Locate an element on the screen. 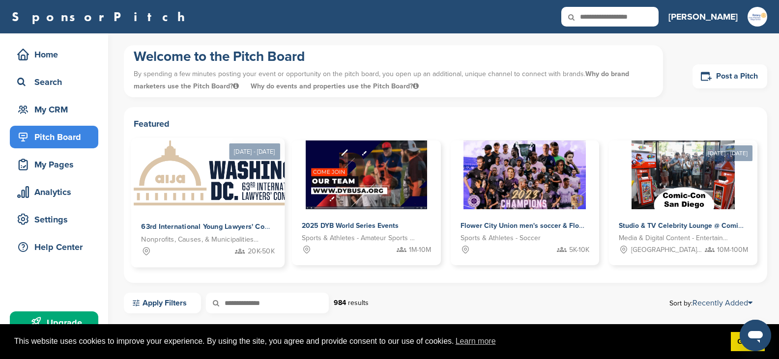 Image resolution: width=779 pixels, height=359 pixels. a: dismiss cookie message is located at coordinates (748, 342).